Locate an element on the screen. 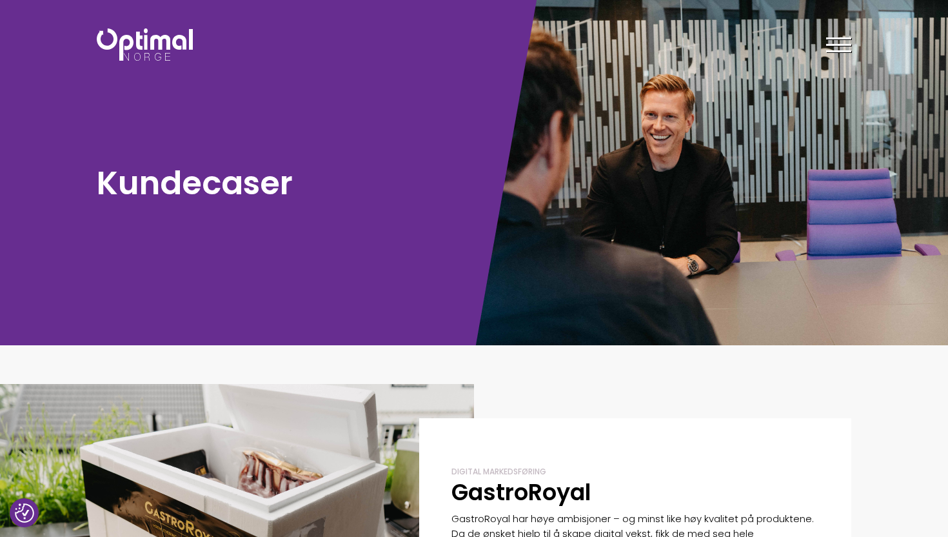  h1: Kundecaser is located at coordinates (282, 183).